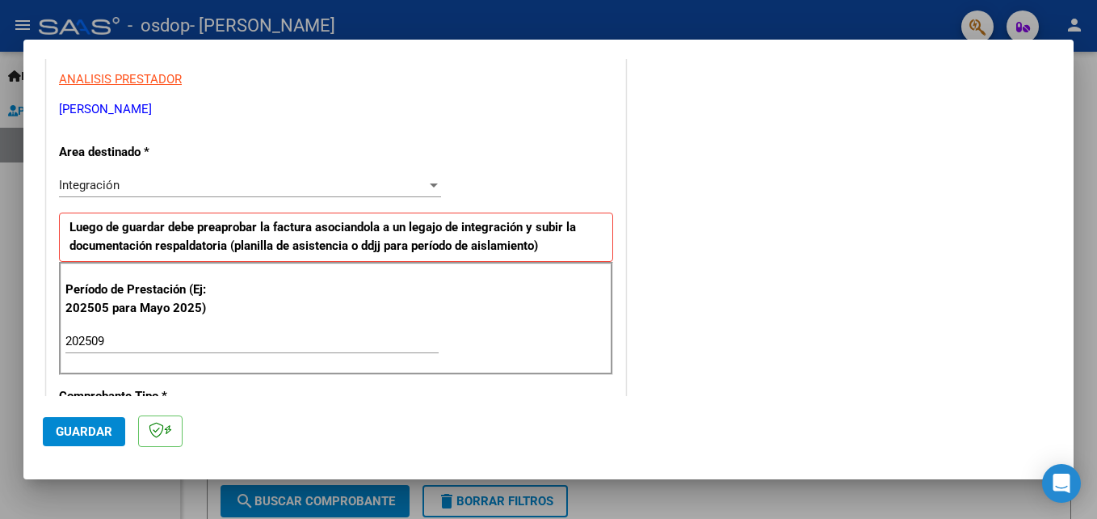 The width and height of the screenshot is (1097, 519). Describe the element at coordinates (142, 152) in the screenshot. I see `p: Area destinado *` at that location.